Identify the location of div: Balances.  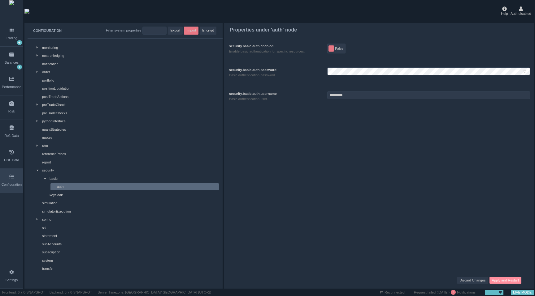
(11, 62).